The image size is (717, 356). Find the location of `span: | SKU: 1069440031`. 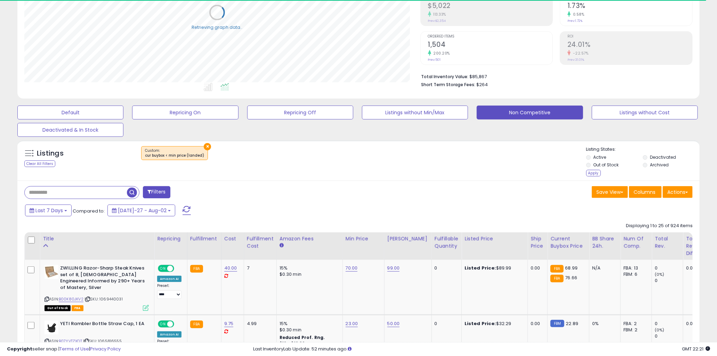

span: | SKU: 1069440031 is located at coordinates (104, 299).